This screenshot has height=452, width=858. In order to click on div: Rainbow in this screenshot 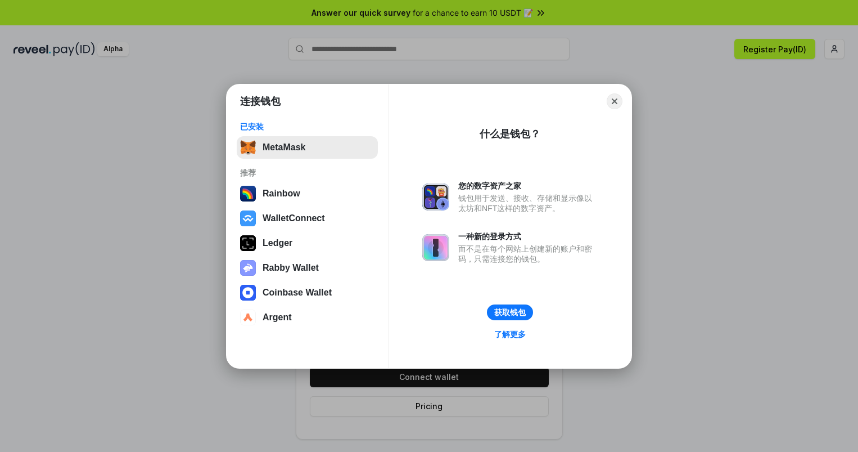, I will do `click(281, 194)`.